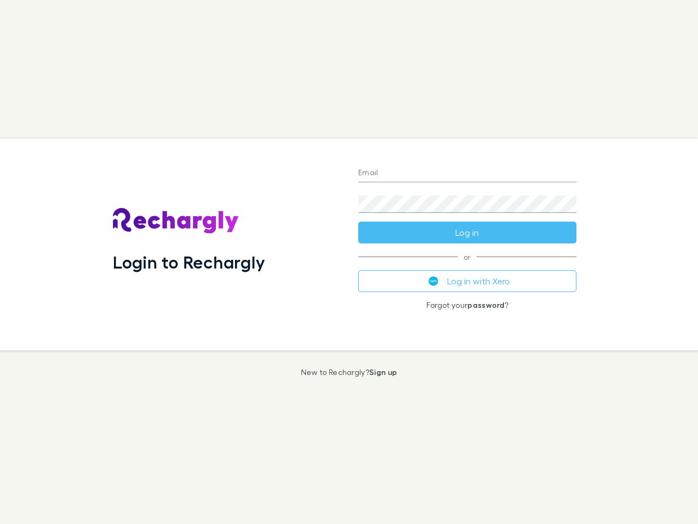  What do you see at coordinates (176, 221) in the screenshot?
I see `img: Rechargly's Logo` at bounding box center [176, 221].